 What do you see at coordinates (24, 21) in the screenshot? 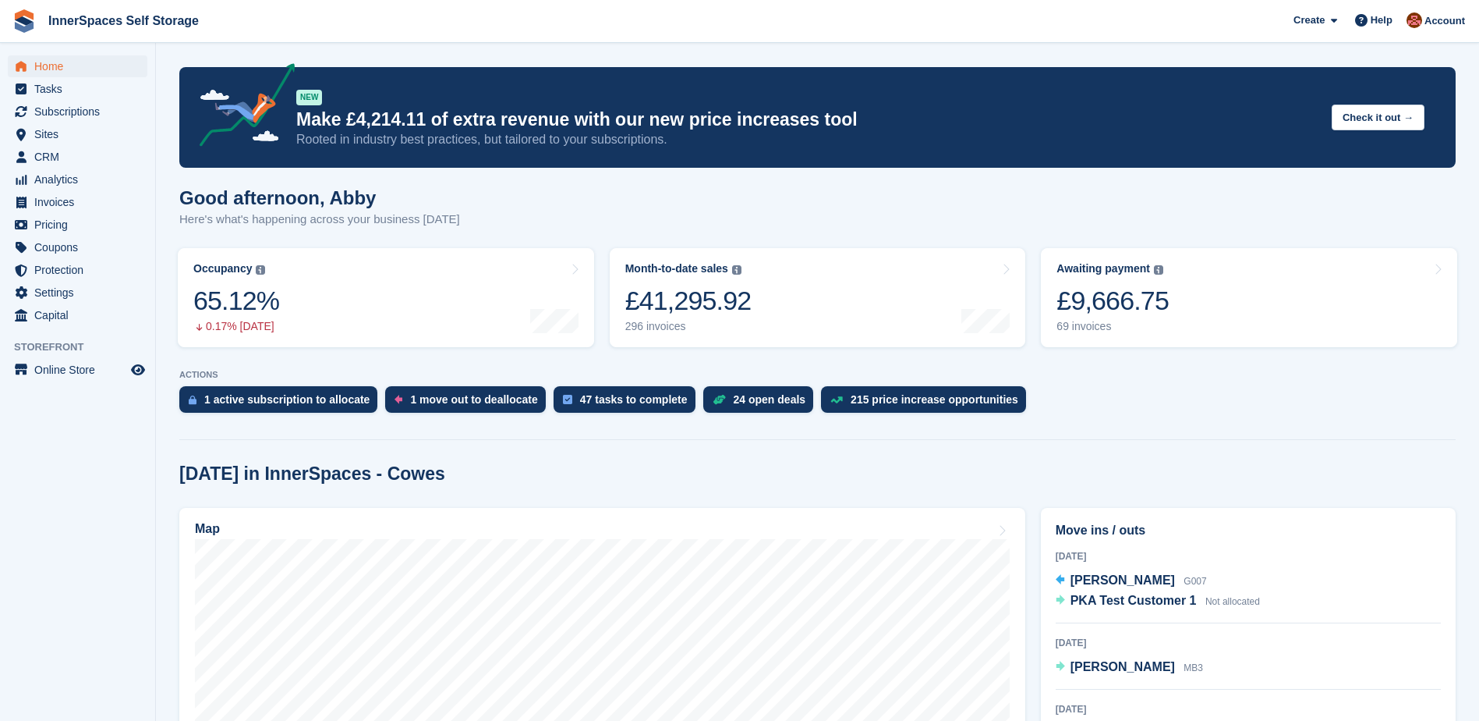
I see `img: stora-icon-8386f47178a22dfd0bd8f6a31ec36ba5ce8667c1dd55bd0f319d3a0aa187defe.svg` at bounding box center [24, 21].